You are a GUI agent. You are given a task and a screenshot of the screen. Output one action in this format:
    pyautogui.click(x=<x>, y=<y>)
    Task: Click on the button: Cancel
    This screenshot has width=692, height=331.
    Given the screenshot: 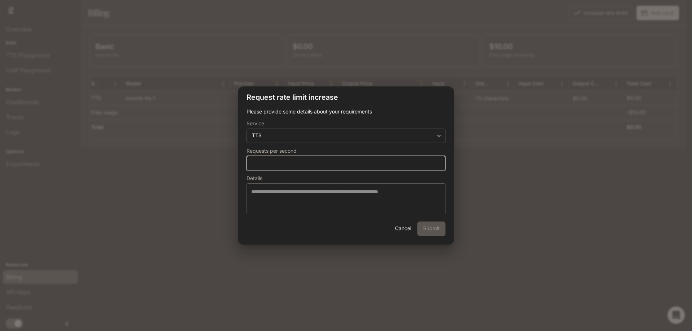 What is the action you would take?
    pyautogui.click(x=403, y=229)
    